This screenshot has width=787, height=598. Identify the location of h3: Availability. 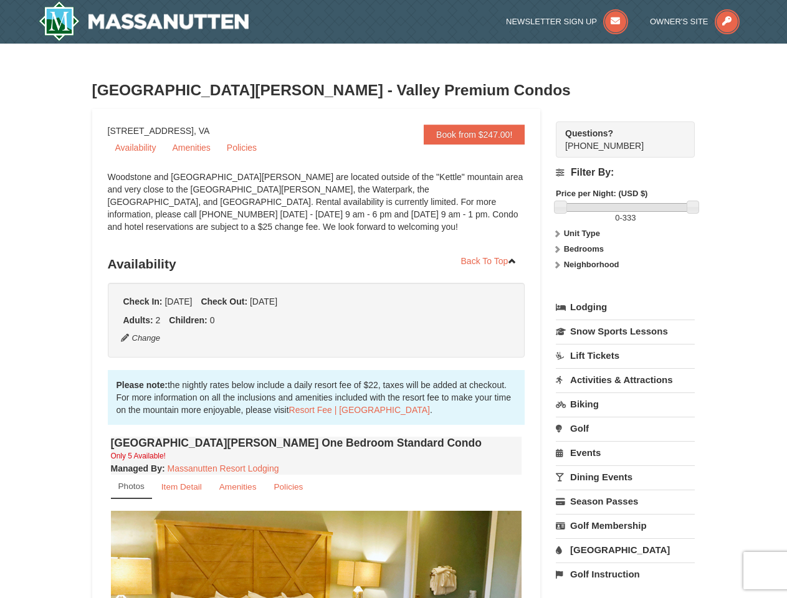
(316, 264).